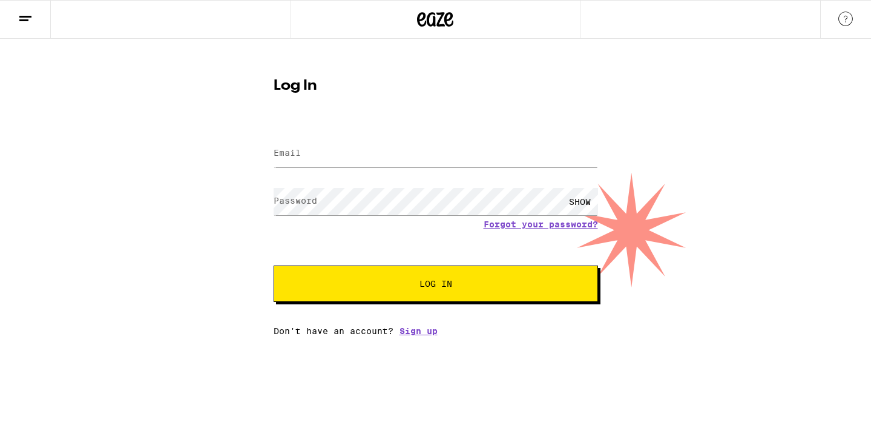  Describe the element at coordinates (436, 331) in the screenshot. I see `div: Don't have an account?` at that location.